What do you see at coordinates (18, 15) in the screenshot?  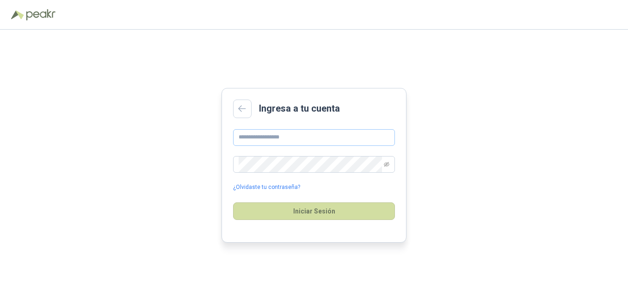 I see `img: Logo` at bounding box center [18, 15].